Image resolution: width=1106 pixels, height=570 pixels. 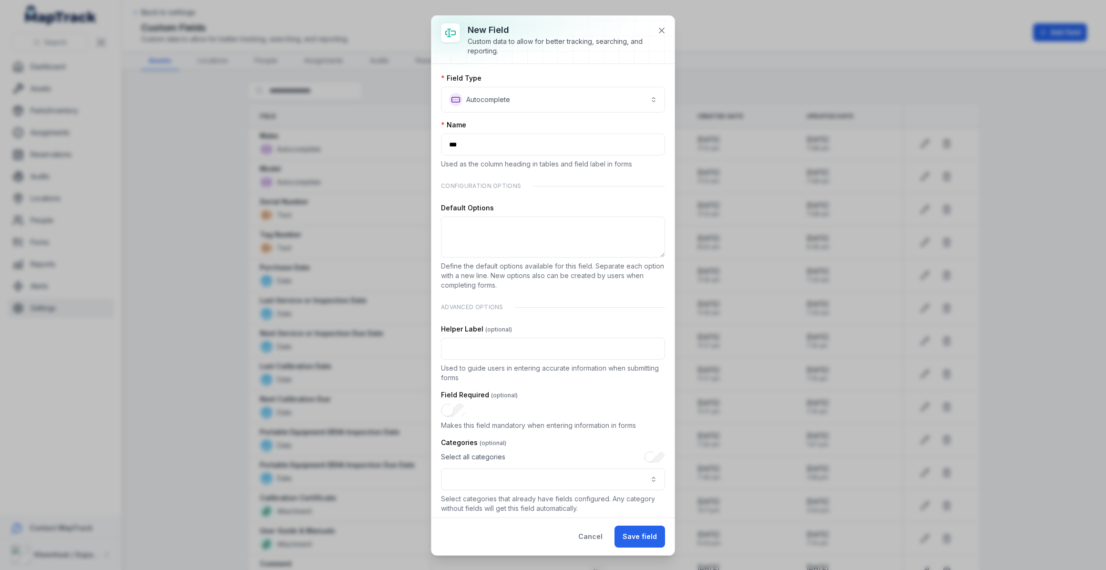 I want to click on label: Field Type, so click(x=461, y=78).